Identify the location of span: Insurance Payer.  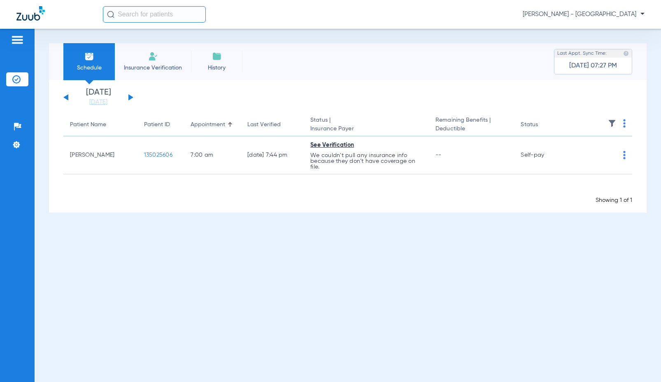
(366, 129).